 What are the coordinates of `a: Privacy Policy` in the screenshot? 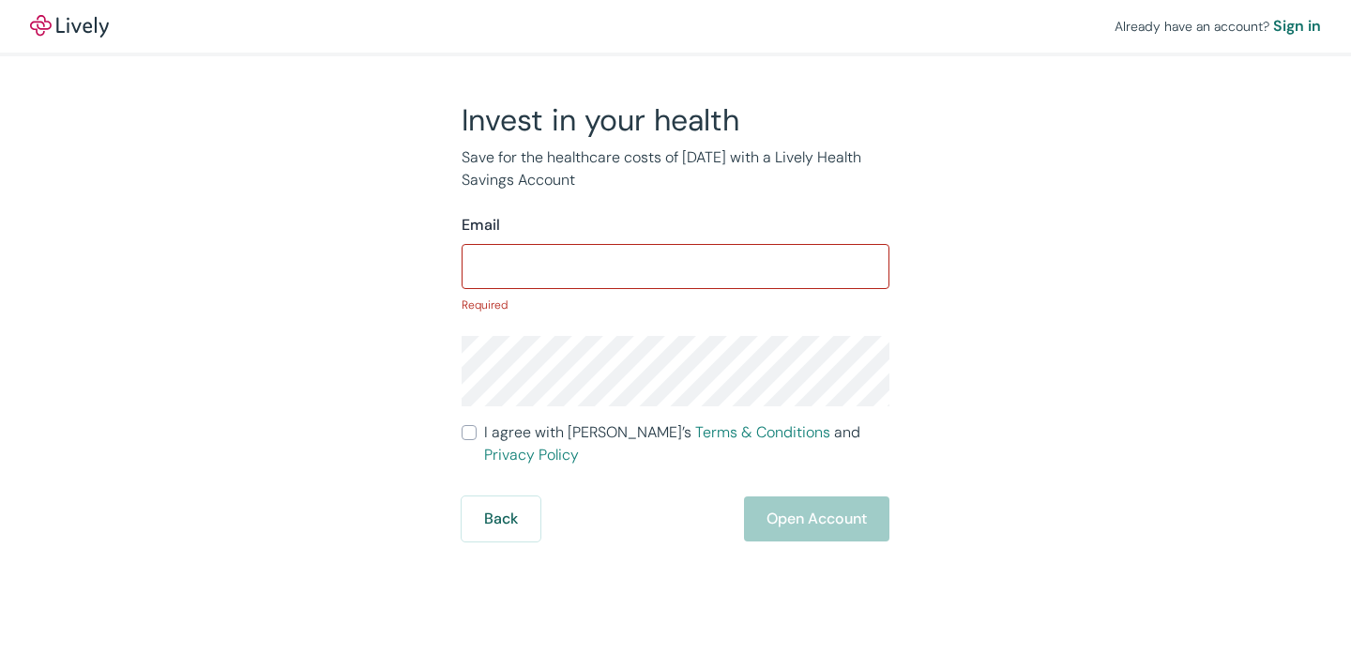 It's located at (531, 454).